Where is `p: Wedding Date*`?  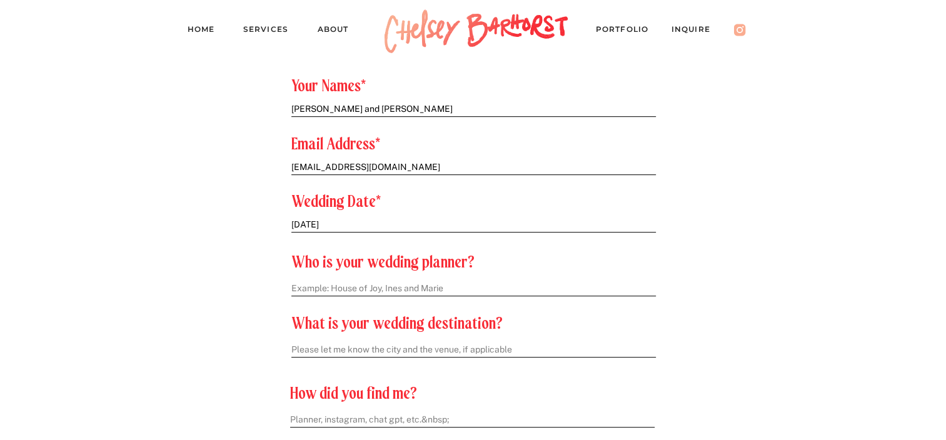
p: Wedding Date* is located at coordinates (472, 199).